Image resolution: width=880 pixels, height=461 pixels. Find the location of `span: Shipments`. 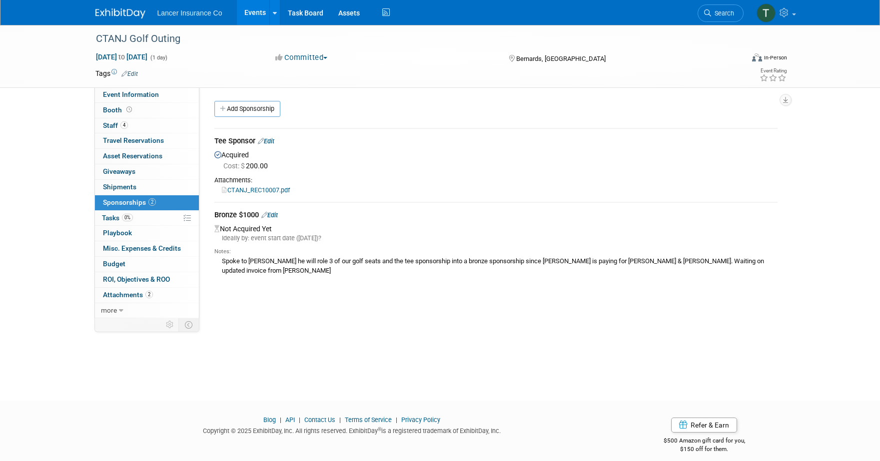

span: Shipments is located at coordinates (119, 187).